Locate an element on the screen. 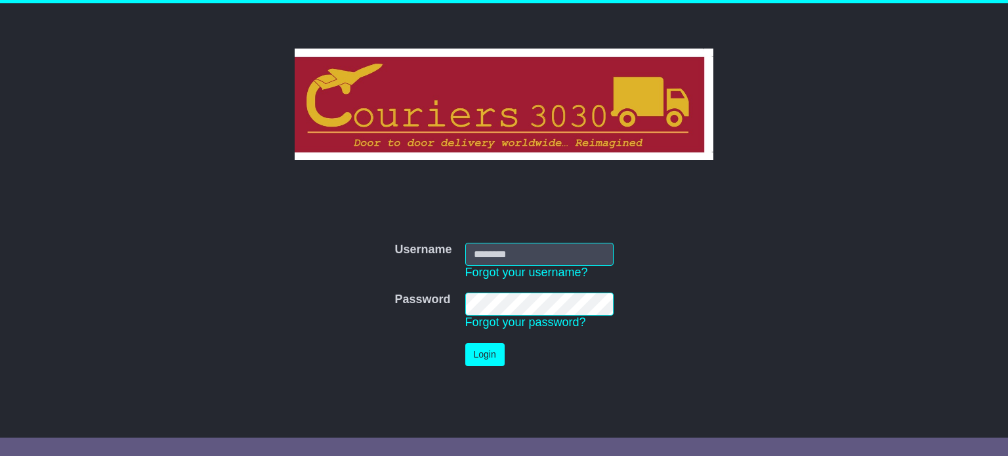 This screenshot has height=456, width=1008. a: Forgot your username? is located at coordinates (526, 272).